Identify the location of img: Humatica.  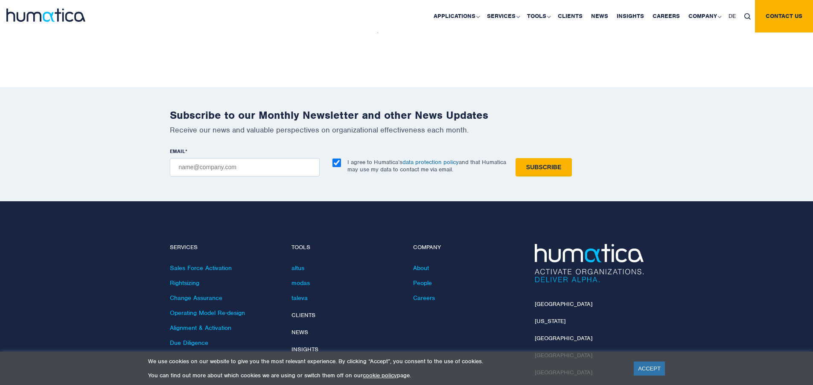
(589, 263).